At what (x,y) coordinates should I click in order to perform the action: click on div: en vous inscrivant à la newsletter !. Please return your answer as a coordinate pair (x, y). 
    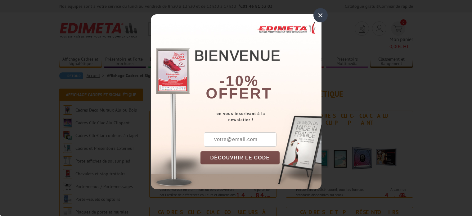
    Looking at the image, I should click on (261, 117).